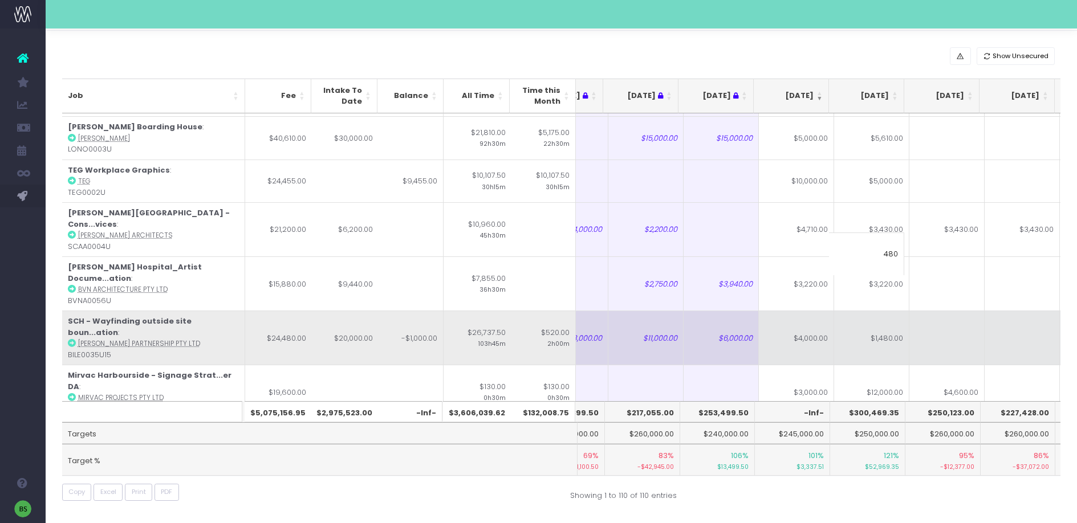 Image resolution: width=1077 pixels, height=523 pixels. What do you see at coordinates (478, 138) in the screenshot?
I see `td: $21,810.00` at bounding box center [478, 138].